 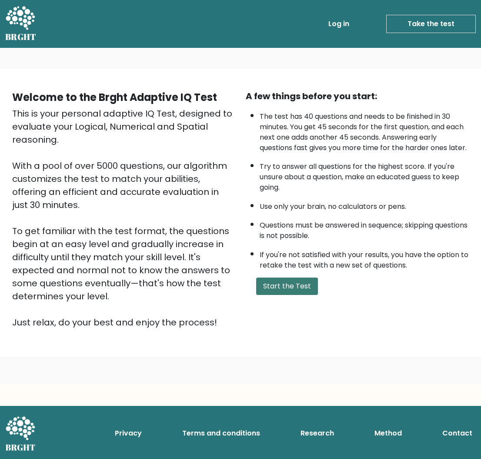 I want to click on a: BRGHT, so click(x=21, y=24).